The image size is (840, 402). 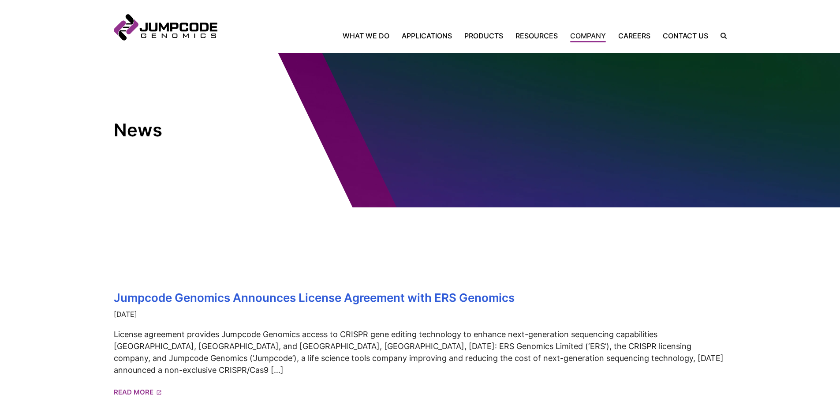 What do you see at coordinates (314, 297) in the screenshot?
I see `a: Jumpcode Genomics Announces License Agreement with ERS Genomics` at bounding box center [314, 297].